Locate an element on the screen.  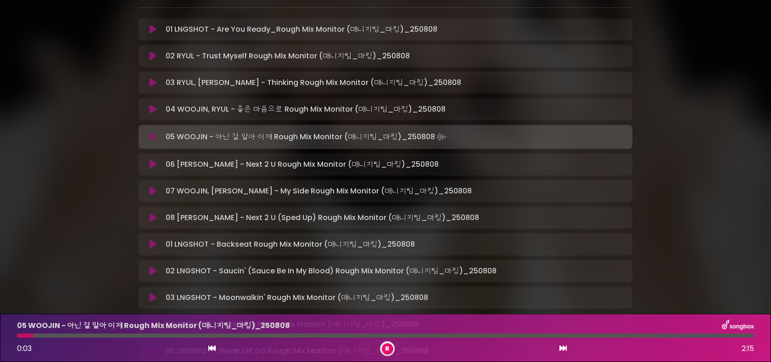
p: 01 LNGSHOT - Backseat Rough Mix Monitor (매니지팀_마킹)_250808 is located at coordinates (290, 244).